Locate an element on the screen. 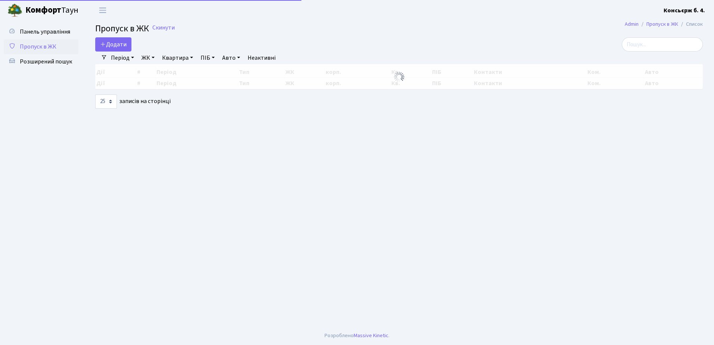 This screenshot has width=714, height=345. div: Розроблено . is located at coordinates (357, 336).